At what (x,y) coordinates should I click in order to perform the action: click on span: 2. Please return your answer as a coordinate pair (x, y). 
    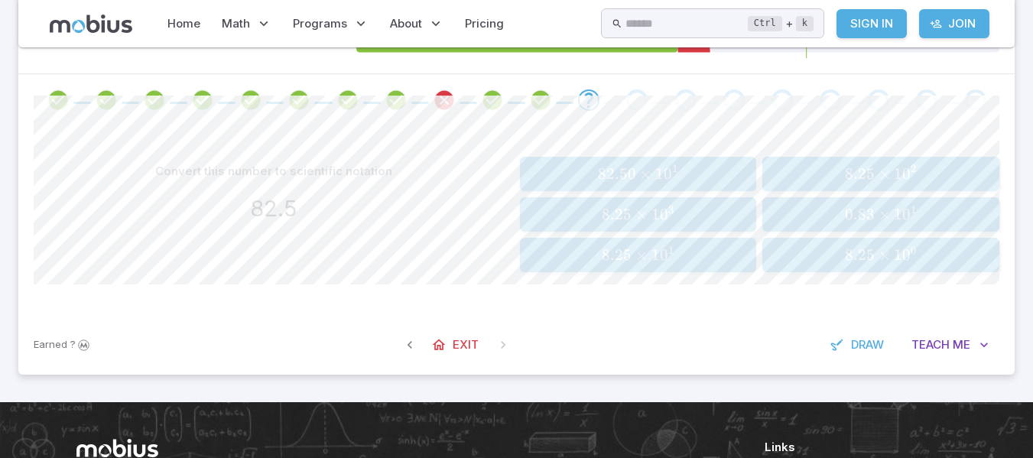
    Looking at the image, I should click on (913, 168).